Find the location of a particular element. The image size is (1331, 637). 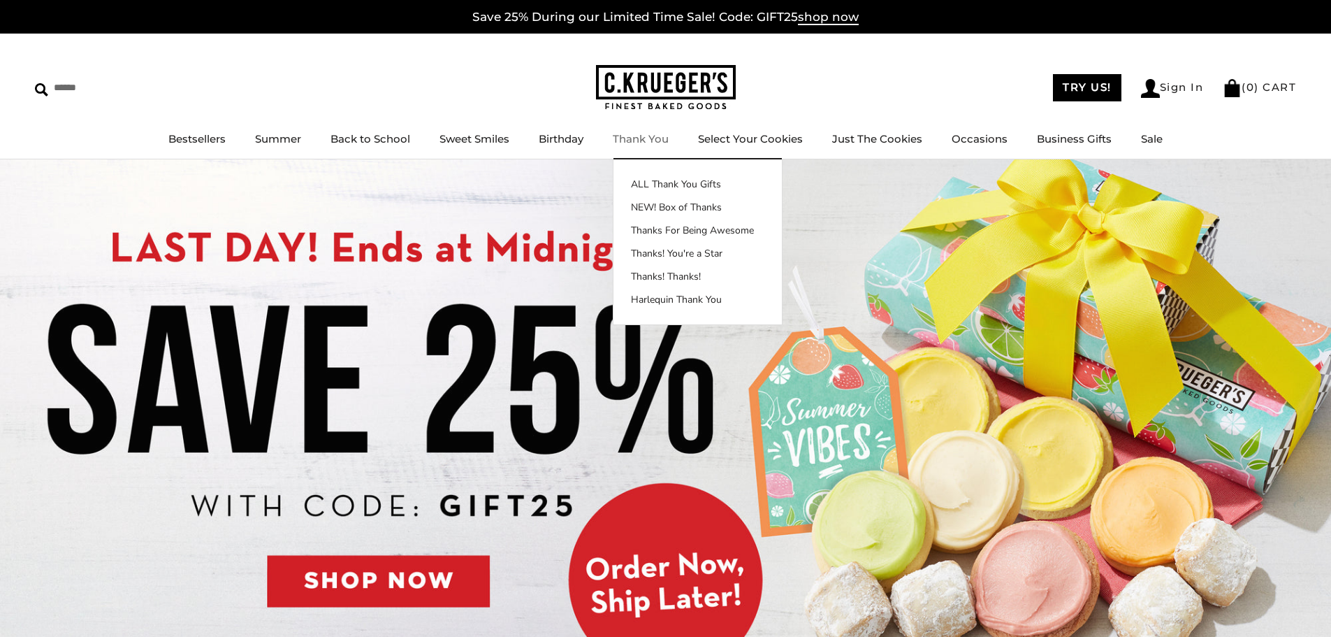

img: Search is located at coordinates (41, 89).